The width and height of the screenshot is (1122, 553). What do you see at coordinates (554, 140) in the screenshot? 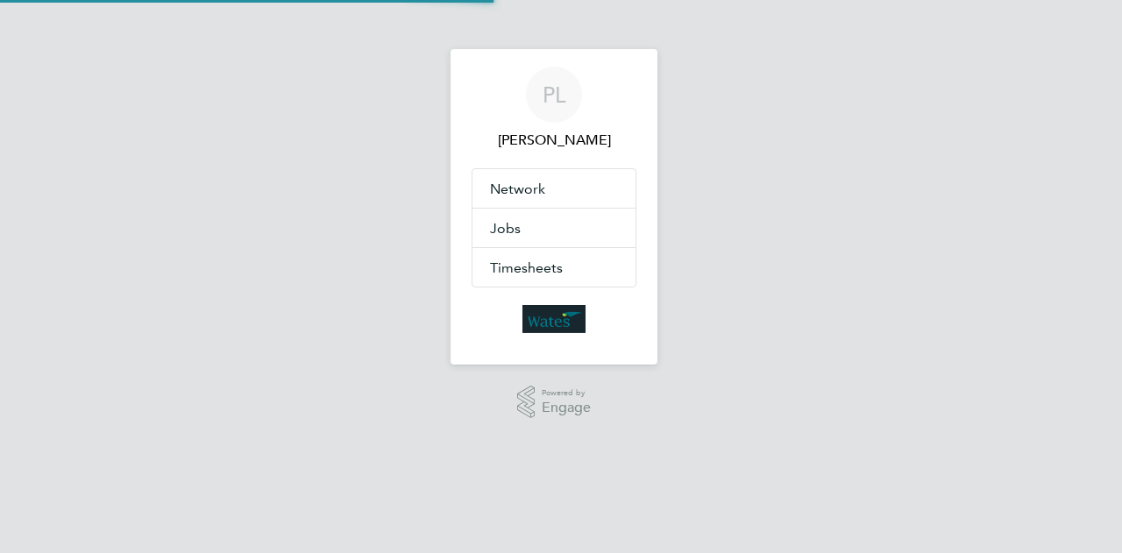
I see `span: Paul Lupton` at bounding box center [554, 140].